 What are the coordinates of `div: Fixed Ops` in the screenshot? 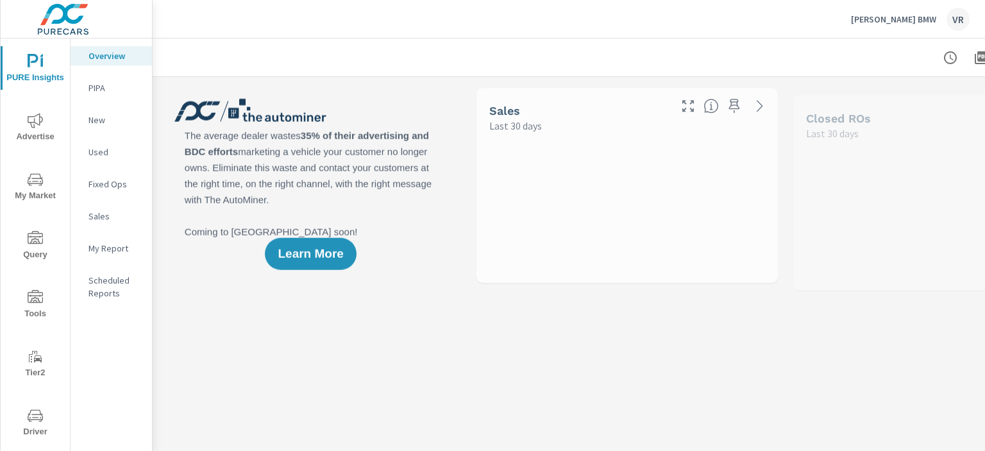 It's located at (111, 184).